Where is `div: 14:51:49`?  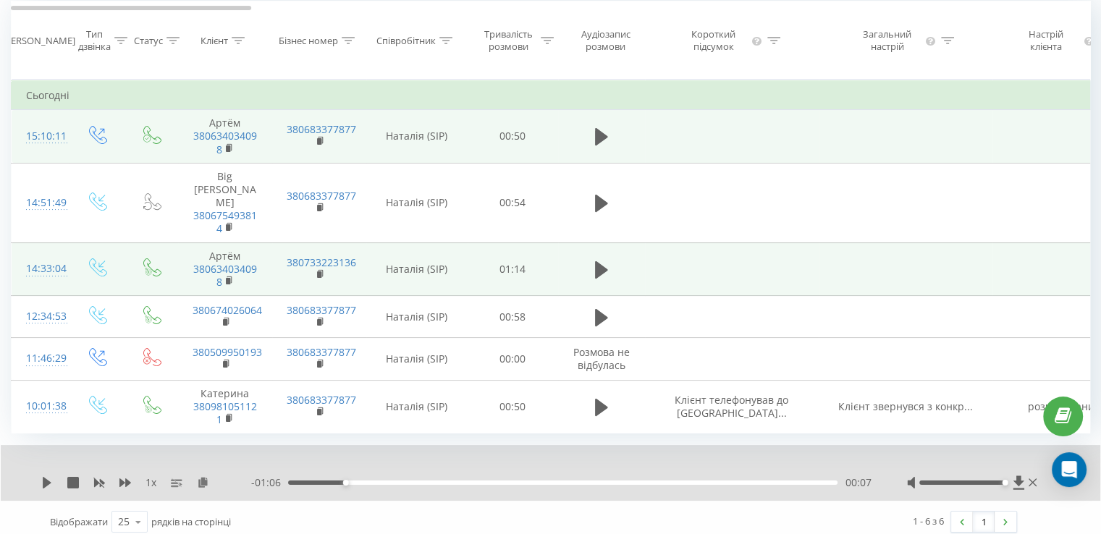
div: 14:51:49 is located at coordinates (41, 203).